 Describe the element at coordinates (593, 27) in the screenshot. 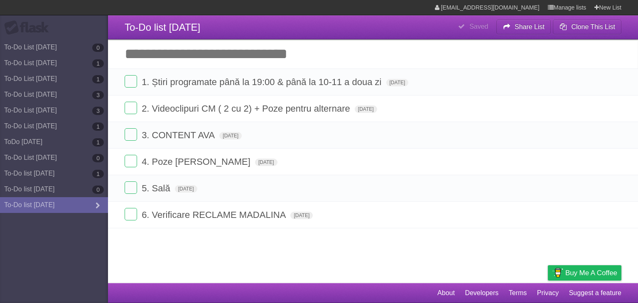

I see `b: Clone This List` at that location.